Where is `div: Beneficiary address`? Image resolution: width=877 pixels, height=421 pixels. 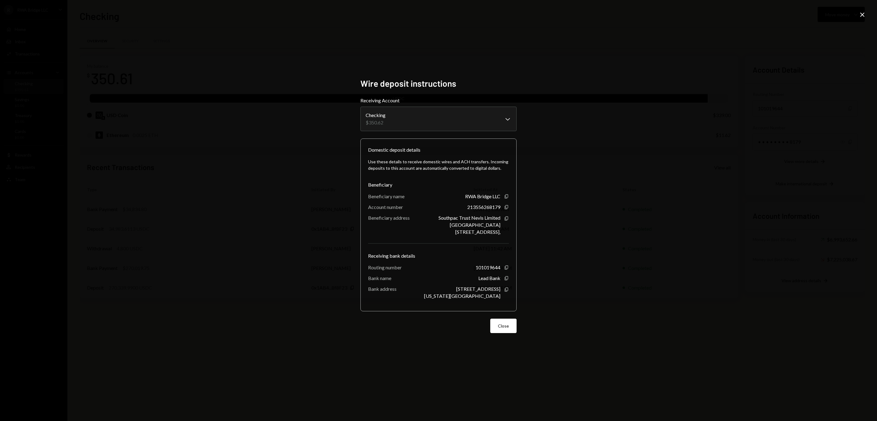 div: Beneficiary address is located at coordinates (389, 217).